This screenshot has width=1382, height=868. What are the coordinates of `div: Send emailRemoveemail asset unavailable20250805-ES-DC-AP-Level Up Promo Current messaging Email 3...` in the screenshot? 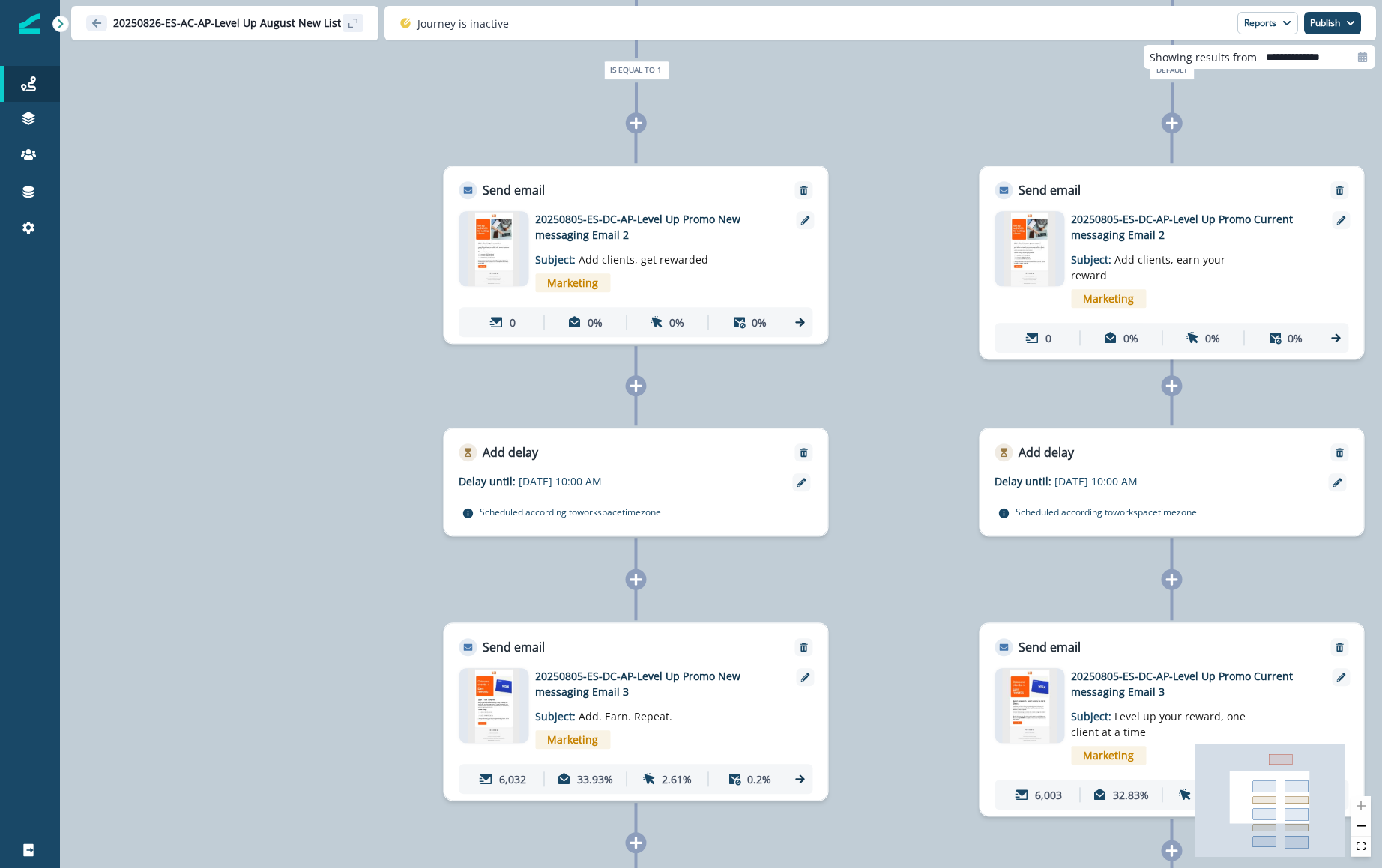 It's located at (1171, 719).